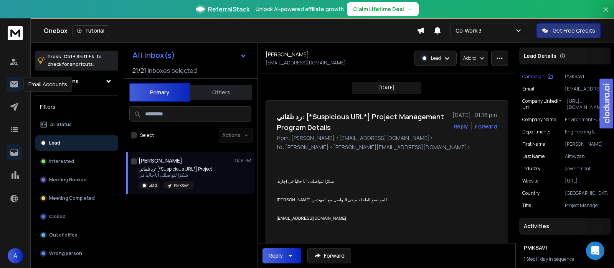  What do you see at coordinates (77, 254) in the screenshot?
I see `button: Wrong person` at bounding box center [77, 254].